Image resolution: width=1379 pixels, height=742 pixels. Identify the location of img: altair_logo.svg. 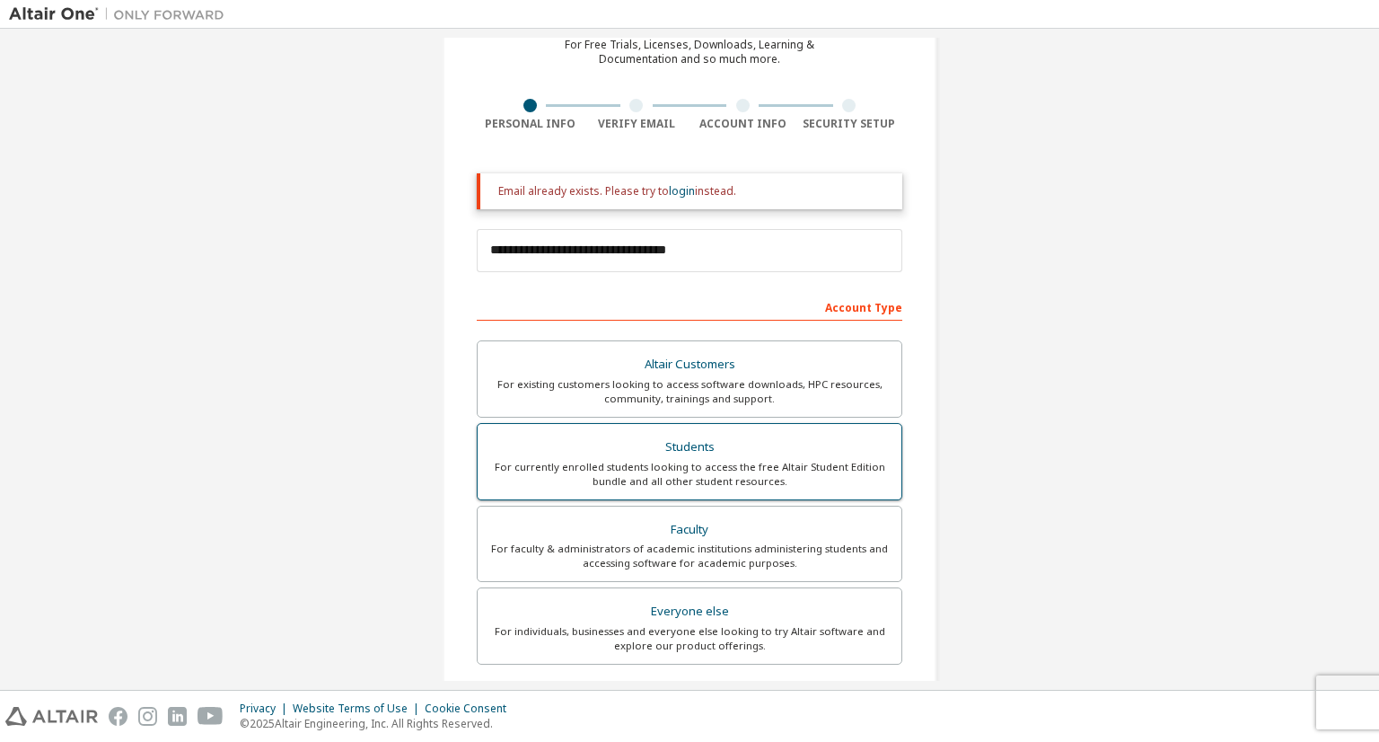
(51, 716).